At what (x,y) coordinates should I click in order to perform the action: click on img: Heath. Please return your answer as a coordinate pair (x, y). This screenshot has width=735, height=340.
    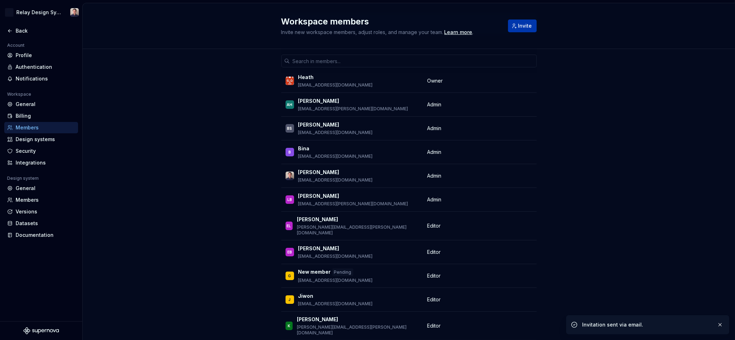
    Looking at the image, I should click on (290, 81).